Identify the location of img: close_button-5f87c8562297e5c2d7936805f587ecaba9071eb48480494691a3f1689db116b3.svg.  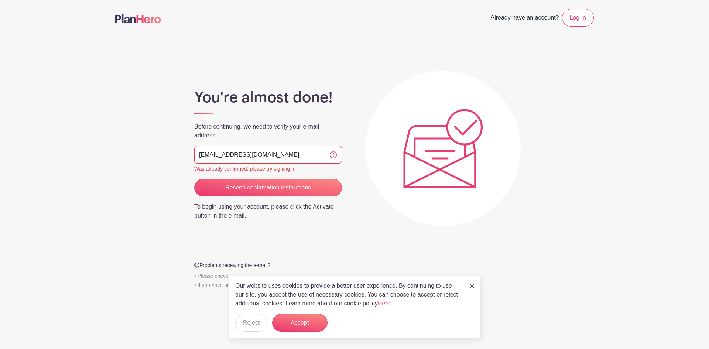
(472, 286).